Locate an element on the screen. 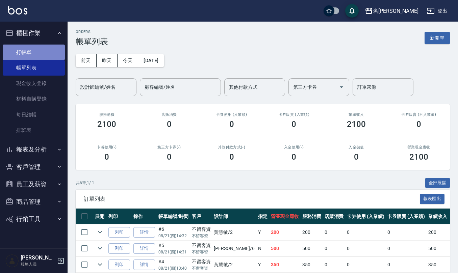 This screenshot has width=458, height=273. th: 展開 is located at coordinates (100, 216).